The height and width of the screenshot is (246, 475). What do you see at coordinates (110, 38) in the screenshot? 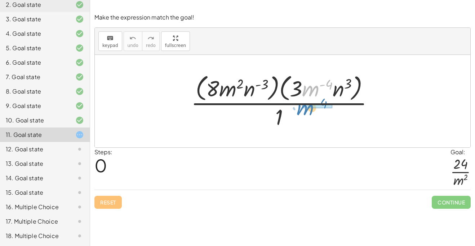
I see `i: keyboard` at bounding box center [110, 38].